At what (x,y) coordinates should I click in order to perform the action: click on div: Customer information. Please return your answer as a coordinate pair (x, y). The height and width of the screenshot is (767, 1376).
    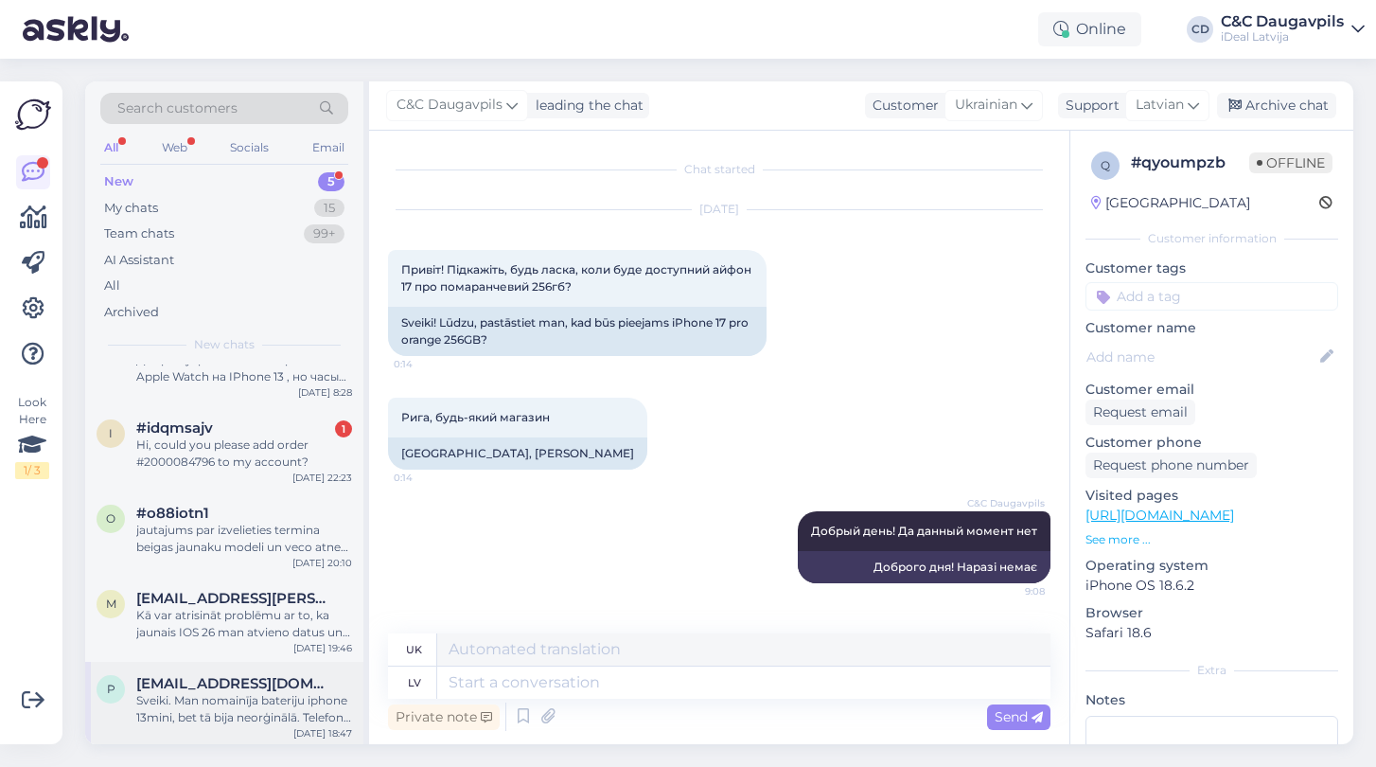
    Looking at the image, I should click on (1212, 239).